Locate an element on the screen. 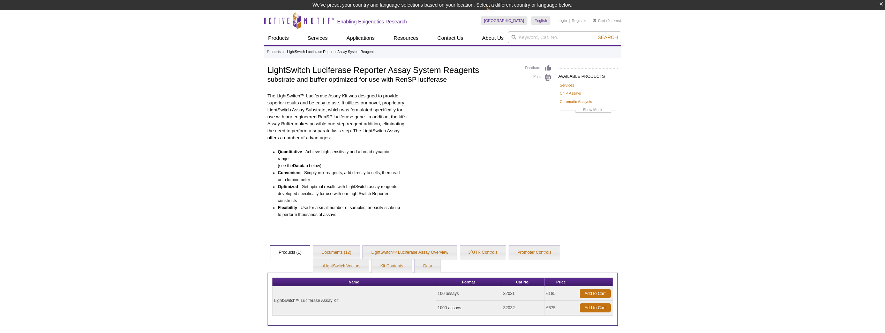 Image resolution: width=885 pixels, height=333 pixels. a: LightSwitch™ Luciferase Assay Overview is located at coordinates (409, 252).